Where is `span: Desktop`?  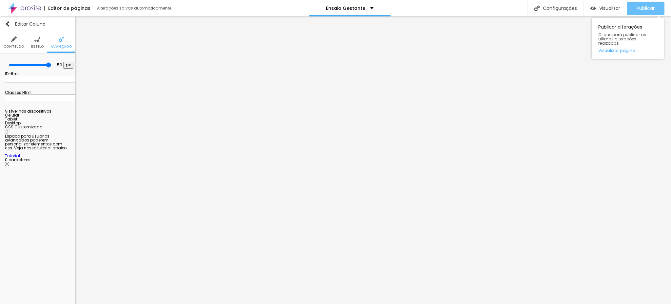 span: Desktop is located at coordinates (13, 123).